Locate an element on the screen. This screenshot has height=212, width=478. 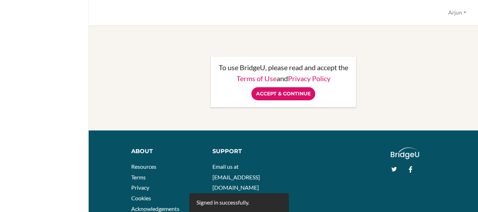
div: Signed in successfully. is located at coordinates (223, 203).